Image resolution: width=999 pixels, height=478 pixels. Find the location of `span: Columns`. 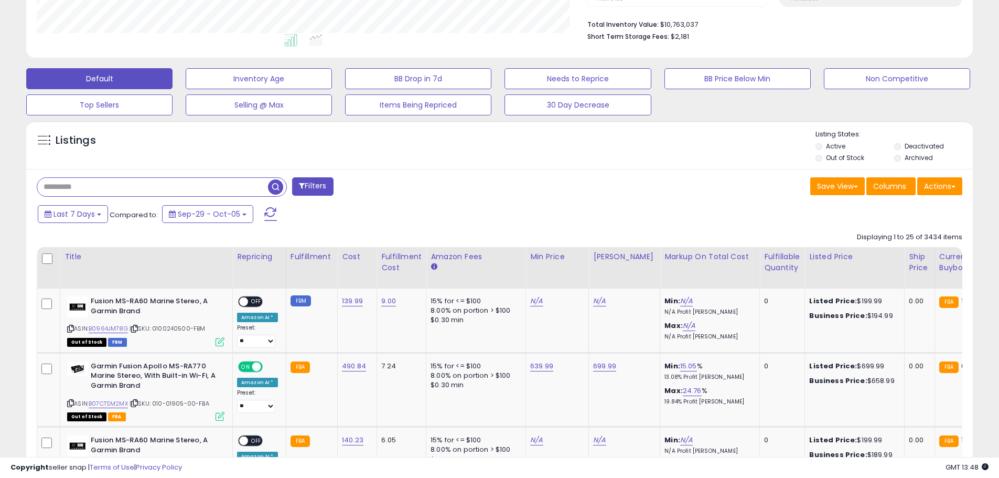

span: Columns is located at coordinates (890, 186).